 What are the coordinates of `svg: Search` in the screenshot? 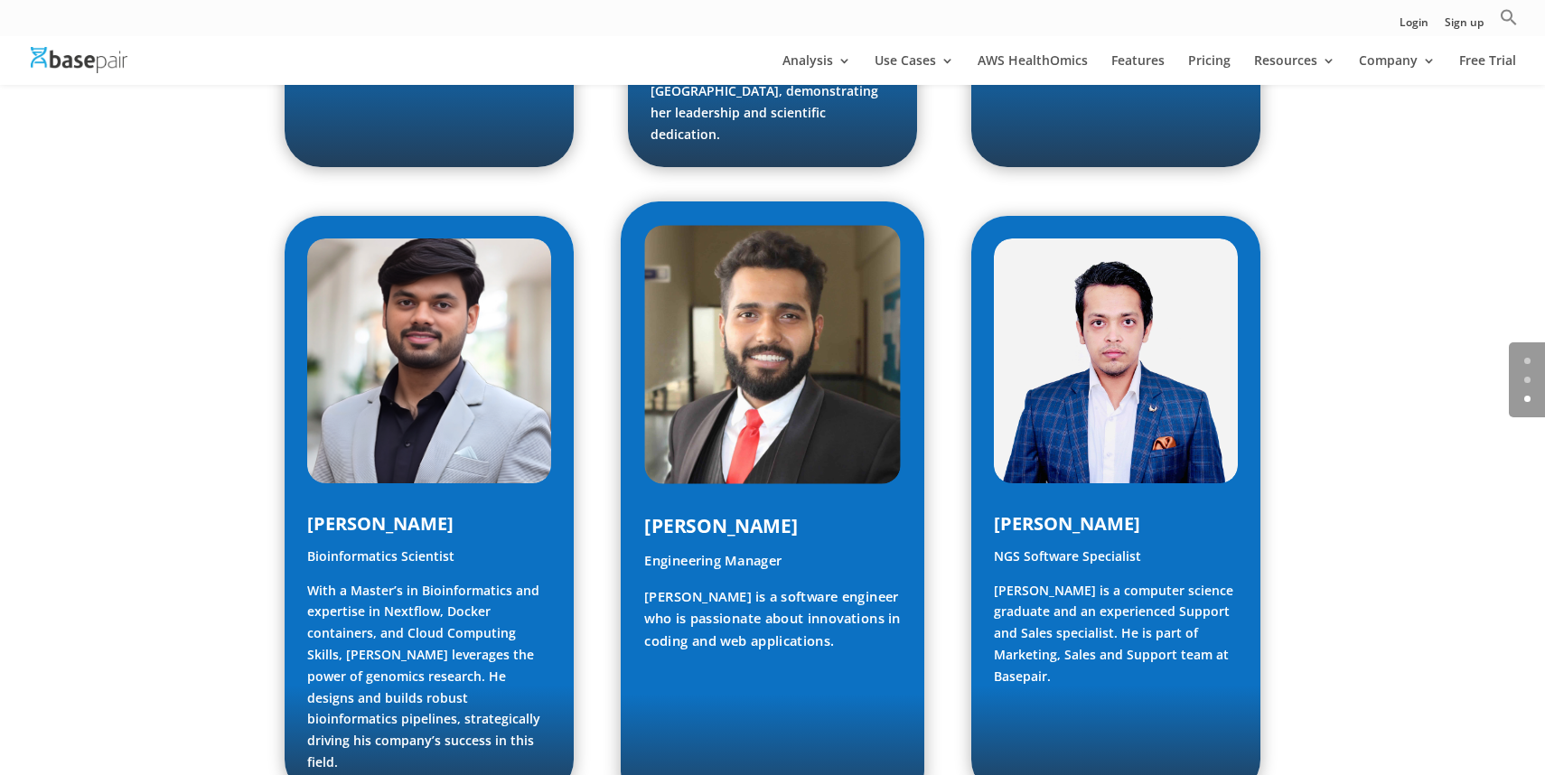 It's located at (1509, 17).